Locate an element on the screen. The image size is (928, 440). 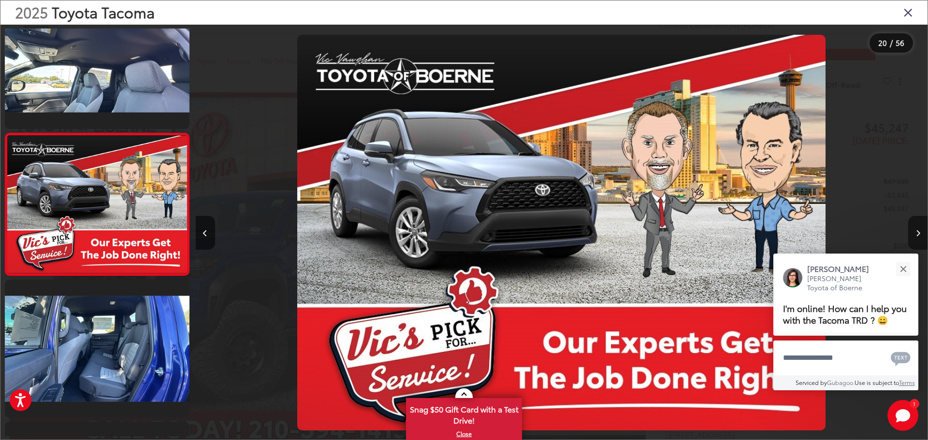
span: 20 is located at coordinates (883, 43).